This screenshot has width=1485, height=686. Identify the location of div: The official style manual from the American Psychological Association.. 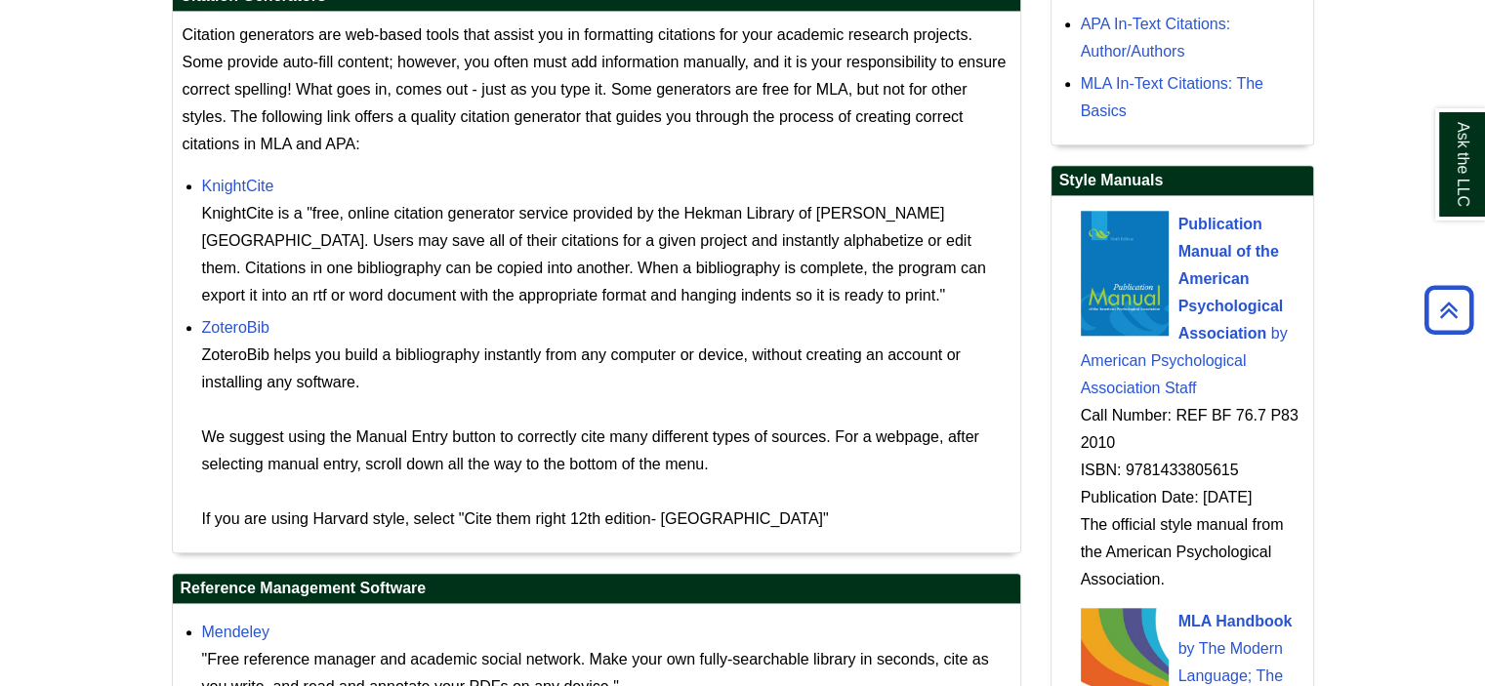
(1192, 553).